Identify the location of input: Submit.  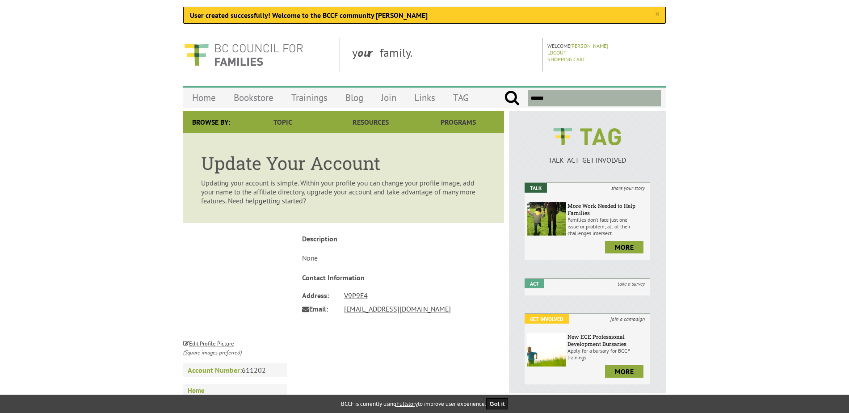
(512, 98).